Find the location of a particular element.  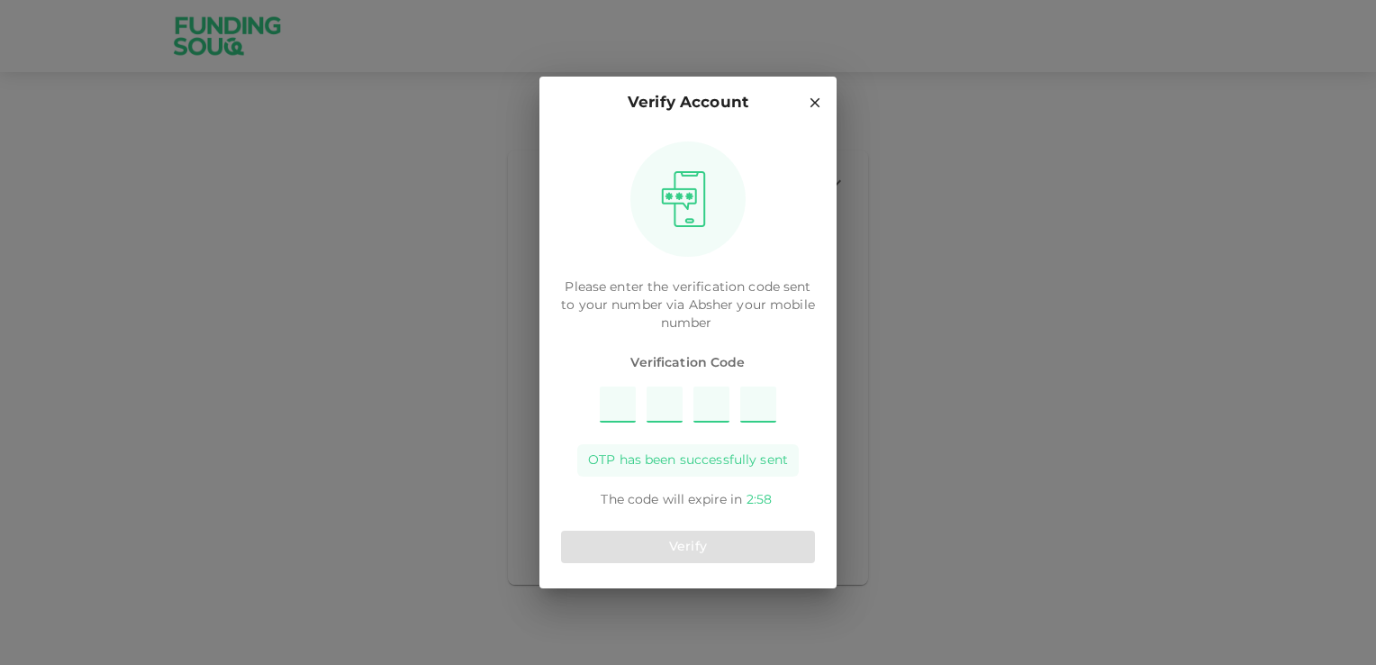

span: 2 : 58 is located at coordinates (759, 500).